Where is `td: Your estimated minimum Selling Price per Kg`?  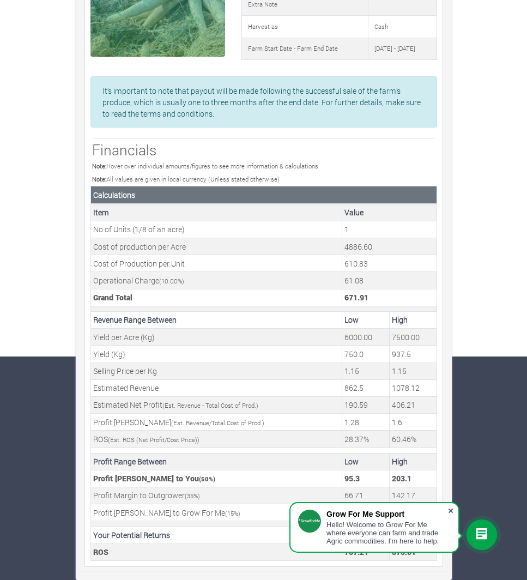 td: Your estimated minimum Selling Price per Kg is located at coordinates (365, 371).